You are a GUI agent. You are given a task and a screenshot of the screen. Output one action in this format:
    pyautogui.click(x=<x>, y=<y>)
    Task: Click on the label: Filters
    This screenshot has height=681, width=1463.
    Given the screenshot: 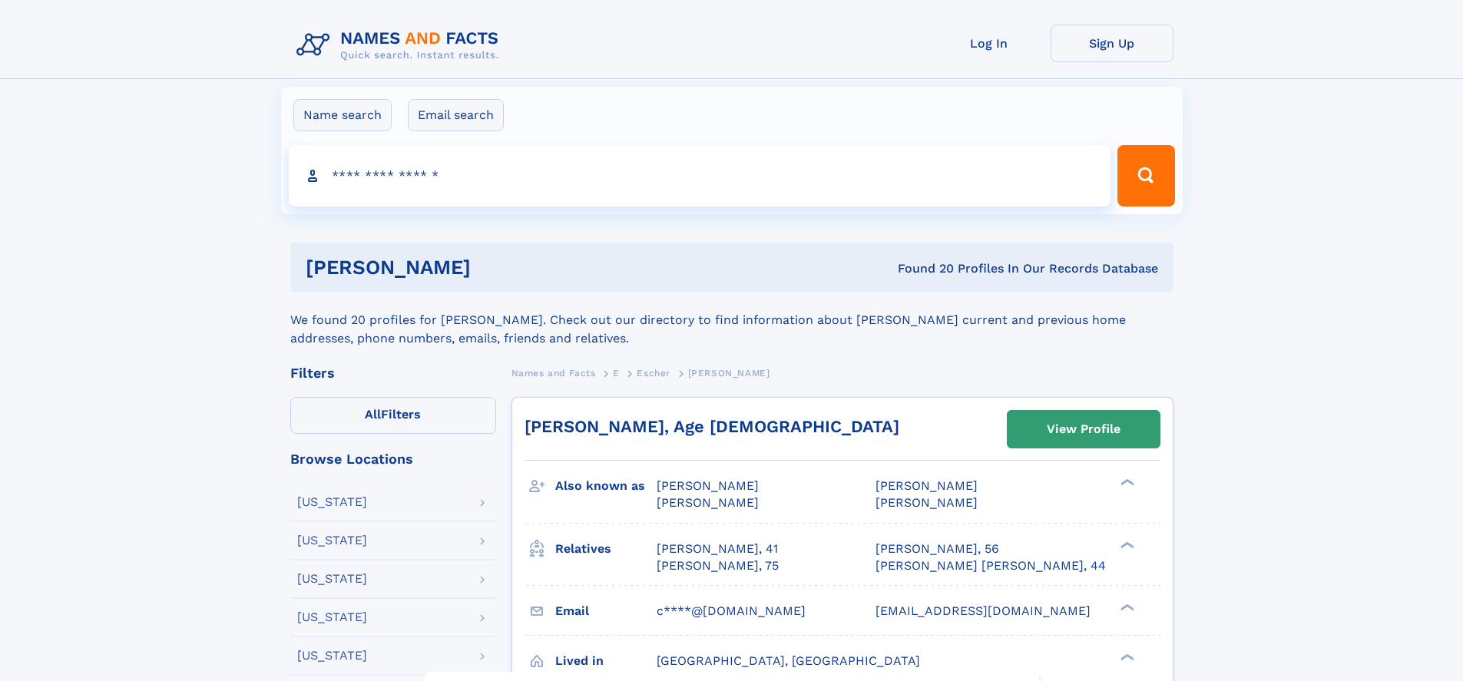 What is the action you would take?
    pyautogui.click(x=393, y=416)
    